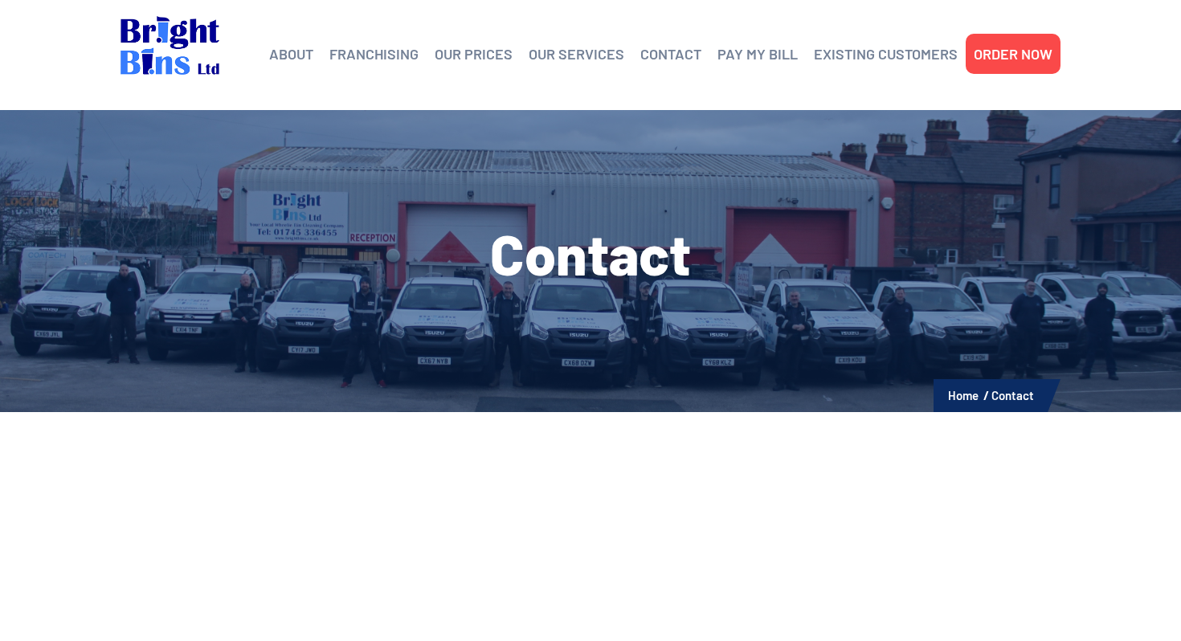 The width and height of the screenshot is (1181, 641). I want to click on a: ABOUT, so click(291, 54).